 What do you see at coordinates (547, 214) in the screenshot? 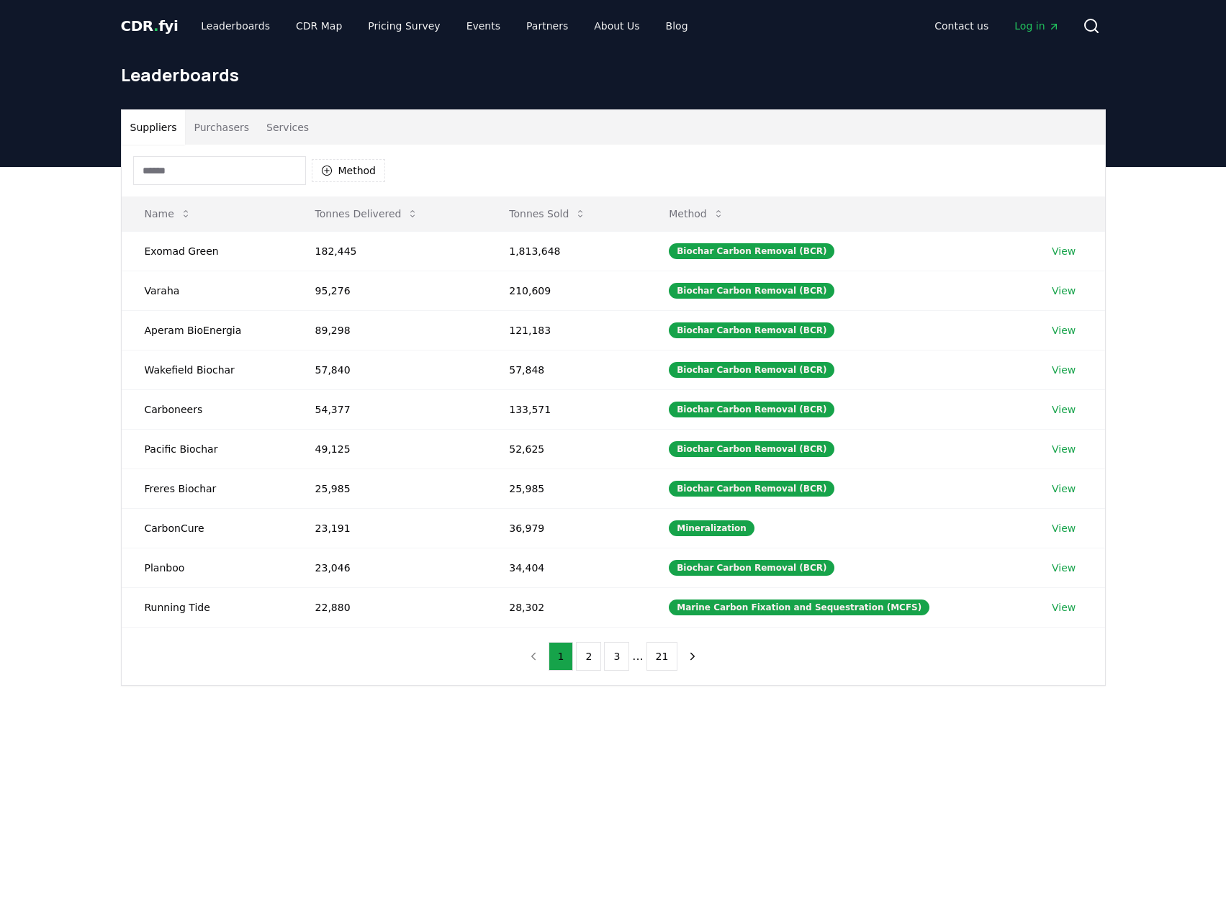
I see `button: Tonnes Sold` at bounding box center [547, 214].